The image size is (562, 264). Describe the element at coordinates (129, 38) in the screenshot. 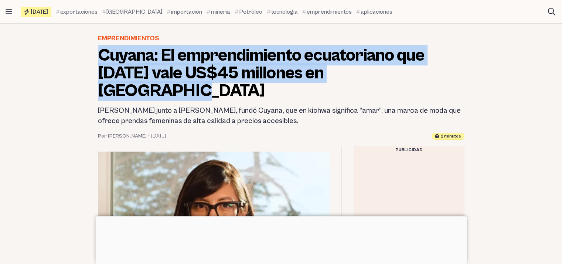

I see `a: Emprendimientos` at that location.